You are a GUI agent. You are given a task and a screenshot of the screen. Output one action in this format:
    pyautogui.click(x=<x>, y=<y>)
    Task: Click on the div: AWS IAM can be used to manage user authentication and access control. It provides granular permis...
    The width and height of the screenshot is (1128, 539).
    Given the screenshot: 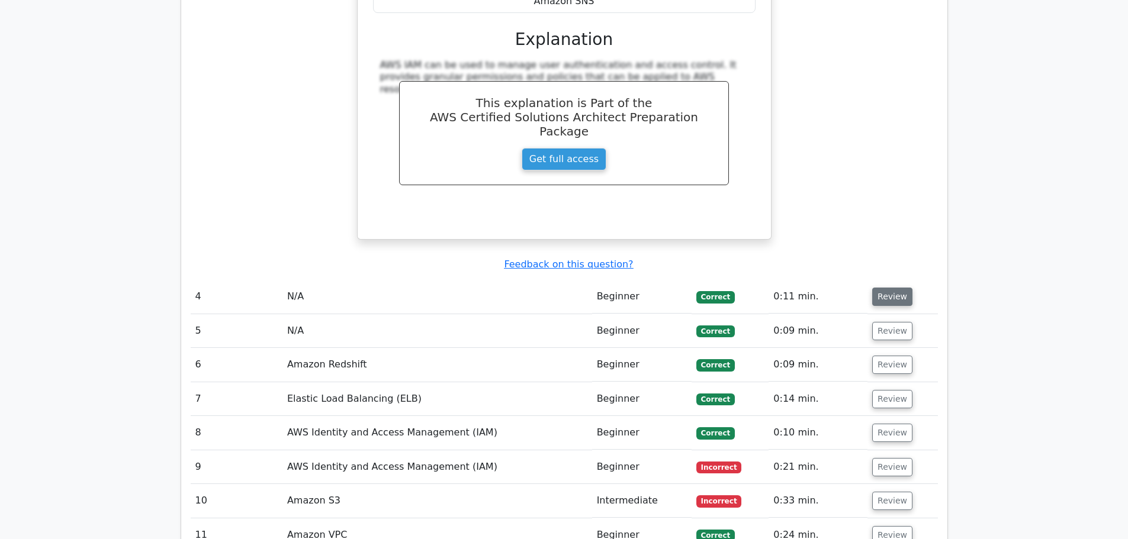 What is the action you would take?
    pyautogui.click(x=564, y=78)
    